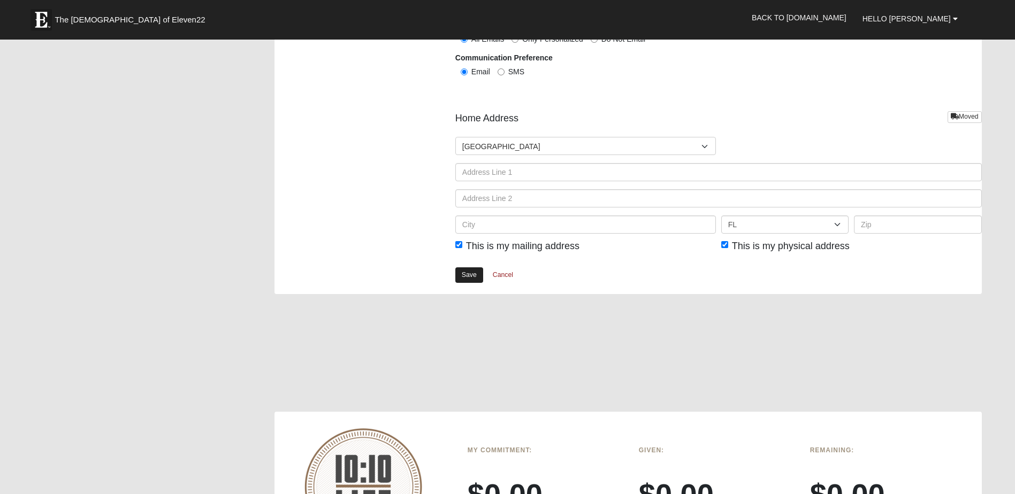 Image resolution: width=1015 pixels, height=494 pixels. What do you see at coordinates (41, 20) in the screenshot?
I see `img: Eleven22 logo` at bounding box center [41, 20].